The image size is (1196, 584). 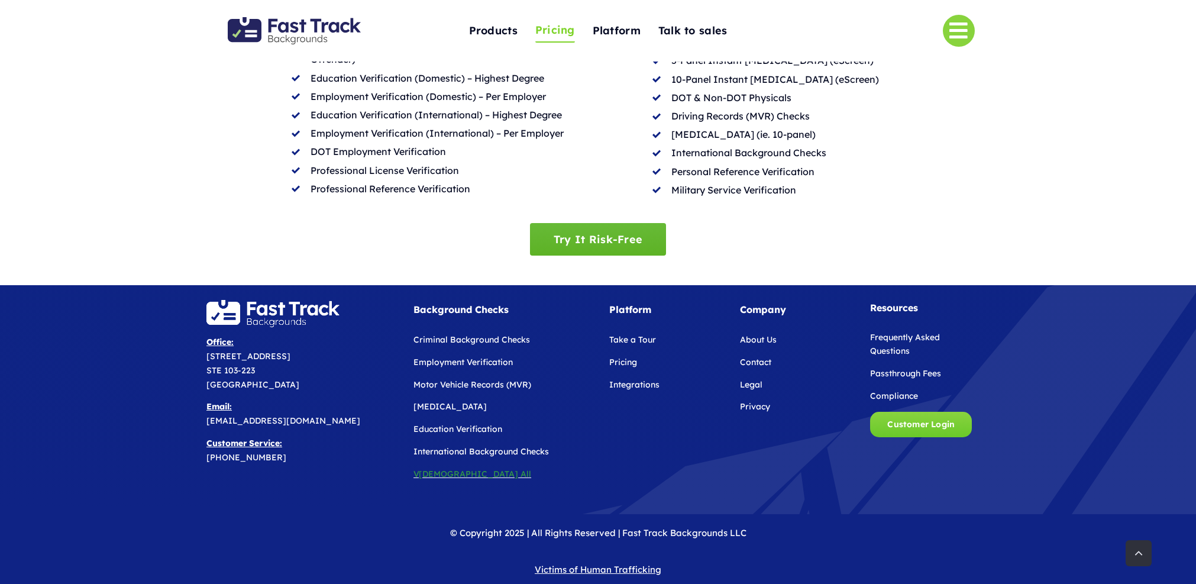 What do you see at coordinates (959, 31) in the screenshot?
I see `a: Link to #` at bounding box center [959, 31].